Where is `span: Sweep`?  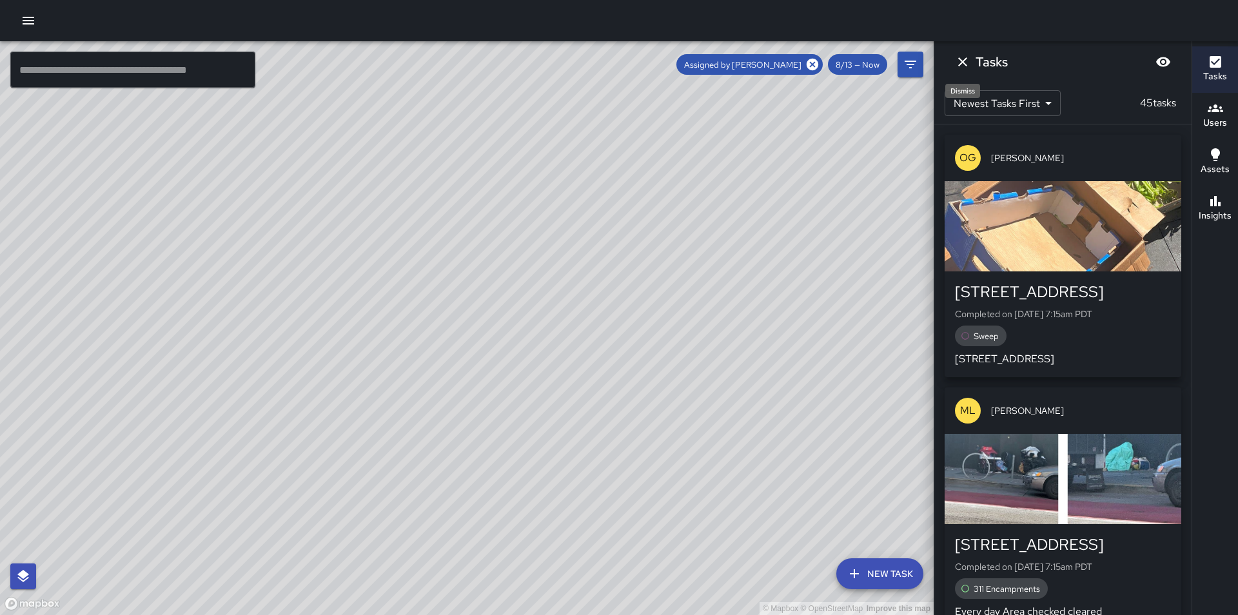
span: Sweep is located at coordinates (986, 336).